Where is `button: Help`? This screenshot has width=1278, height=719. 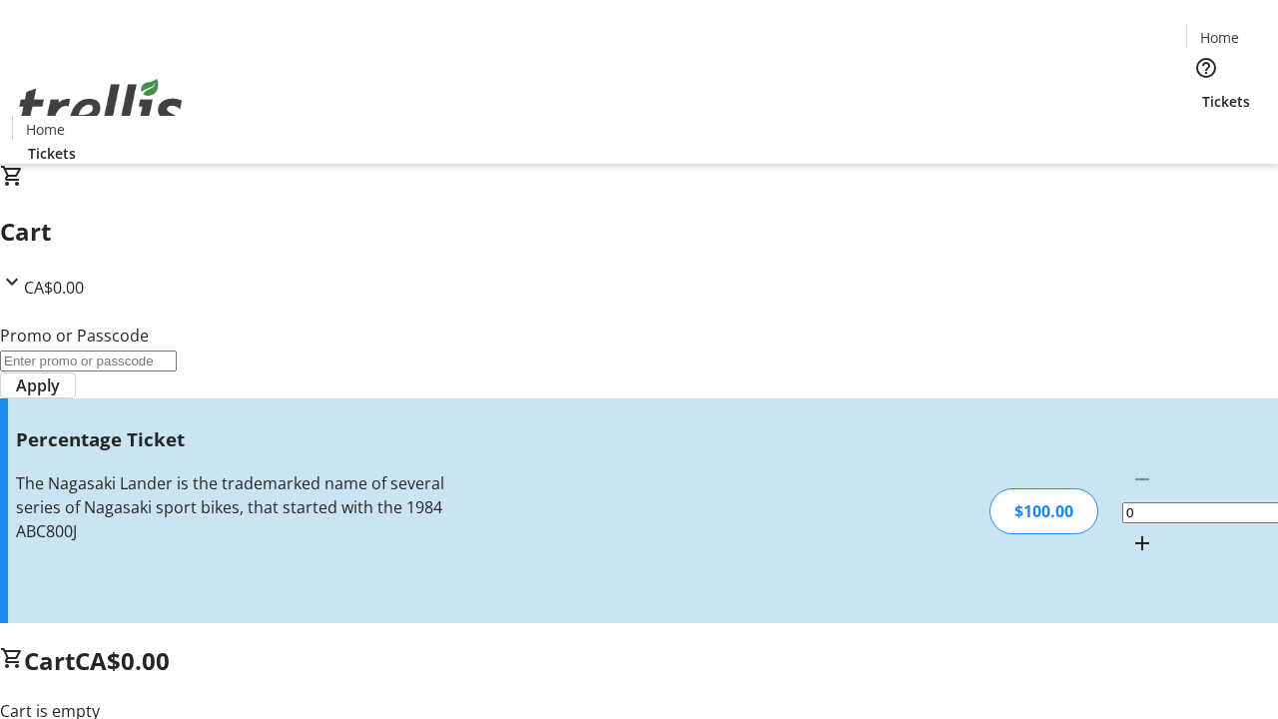 button: Help is located at coordinates (1207, 68).